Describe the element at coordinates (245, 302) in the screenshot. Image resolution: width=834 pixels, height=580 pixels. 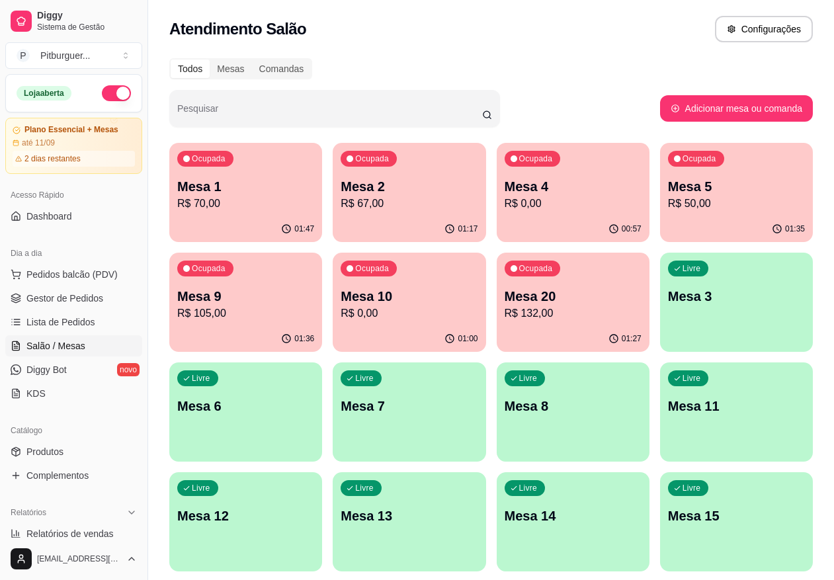
I see `button: OcupadaMesa 9R$ 105,0001:36` at that location.